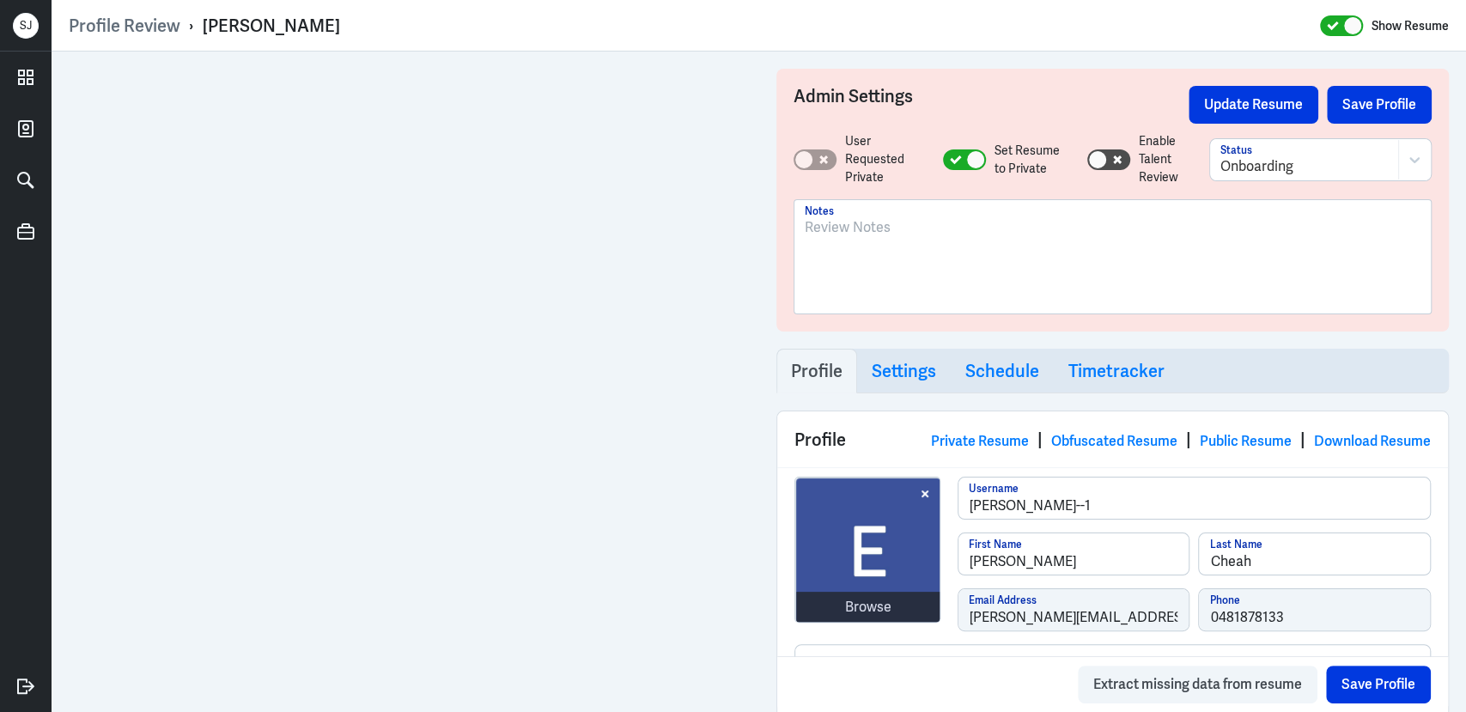  What do you see at coordinates (1253, 105) in the screenshot?
I see `button: Update Resume` at bounding box center [1253, 105].